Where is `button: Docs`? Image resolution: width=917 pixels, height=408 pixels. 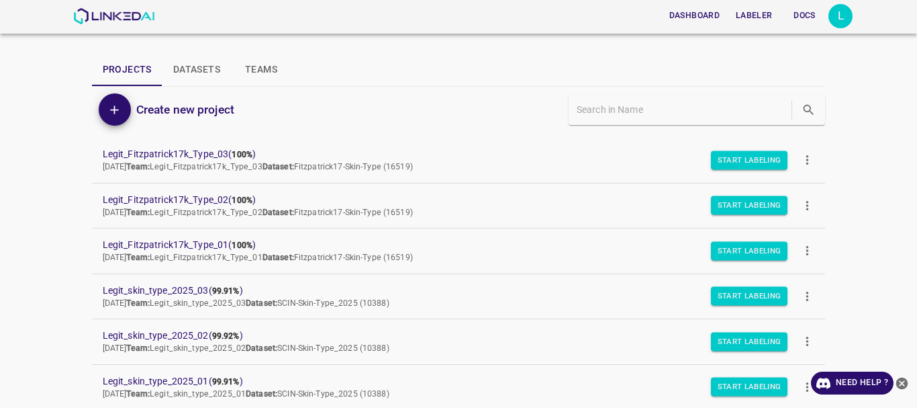
button: Docs is located at coordinates (804, 15).